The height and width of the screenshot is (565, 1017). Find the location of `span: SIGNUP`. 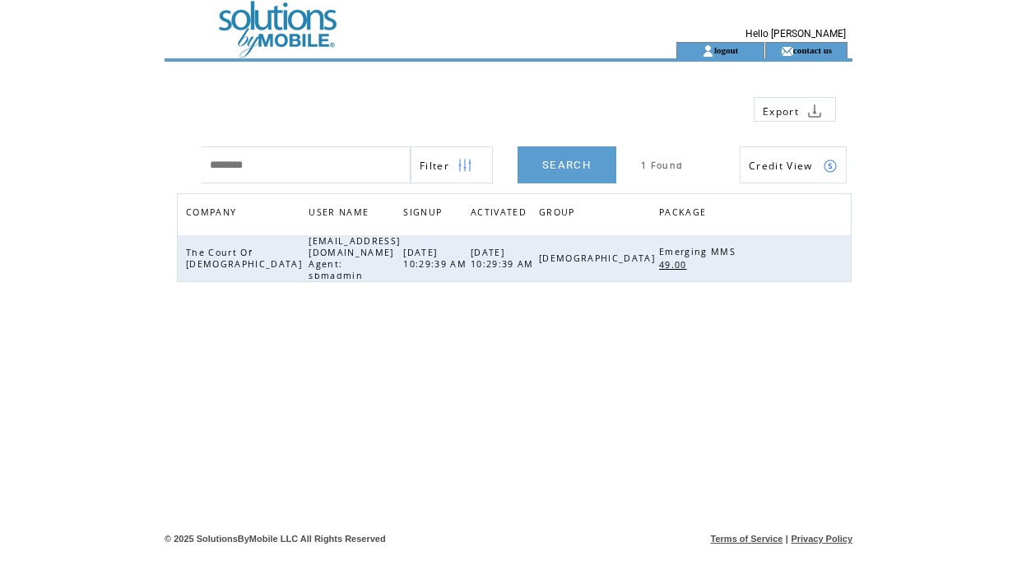

span: SIGNUP is located at coordinates (425, 214).